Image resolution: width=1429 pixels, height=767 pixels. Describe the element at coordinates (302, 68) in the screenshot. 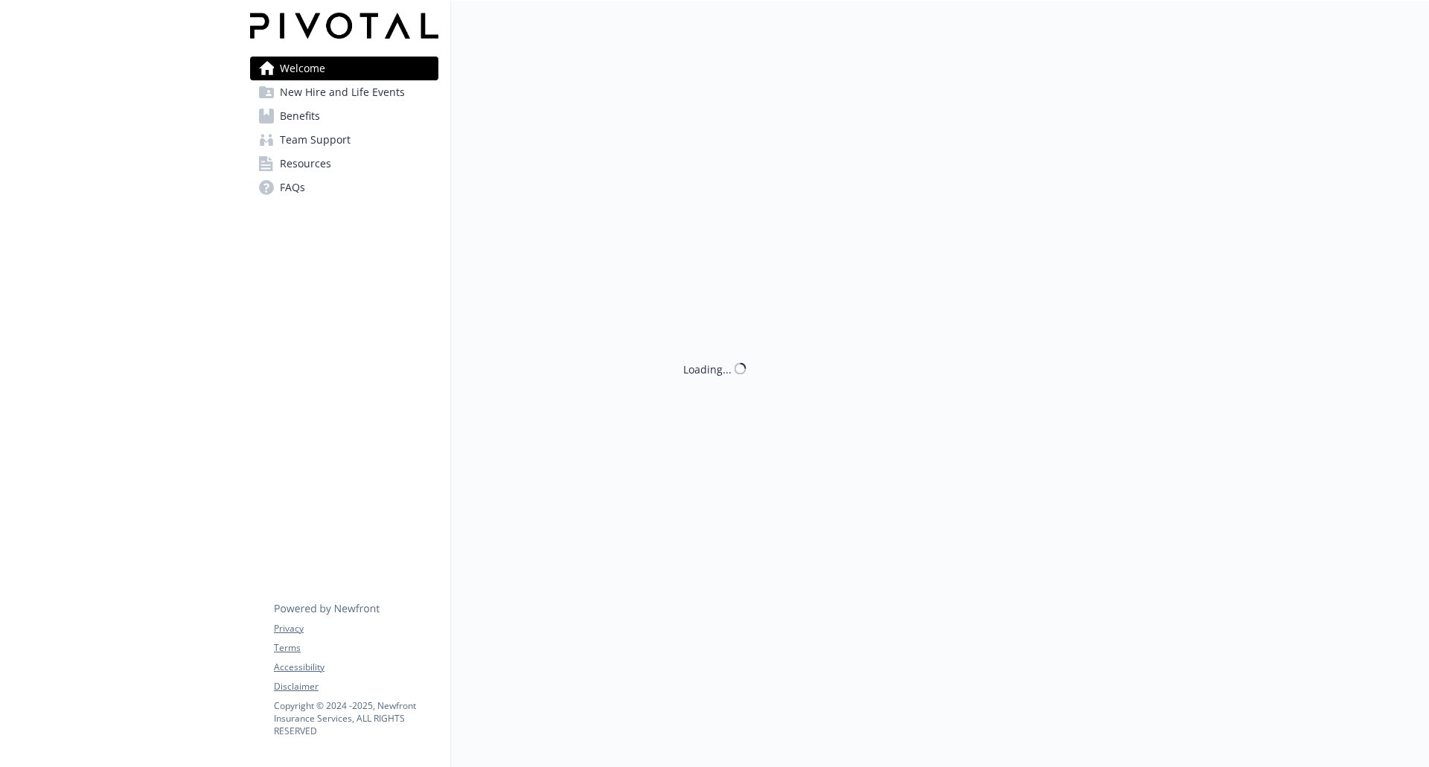

I see `span: Welcome` at that location.